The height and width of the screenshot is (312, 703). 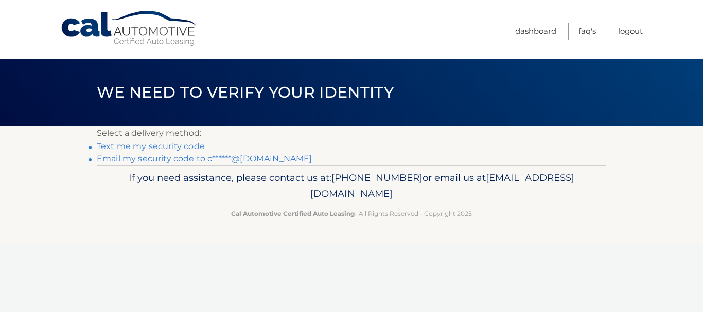 I want to click on strong: Cal Automotive Certified Auto Leasing, so click(x=293, y=214).